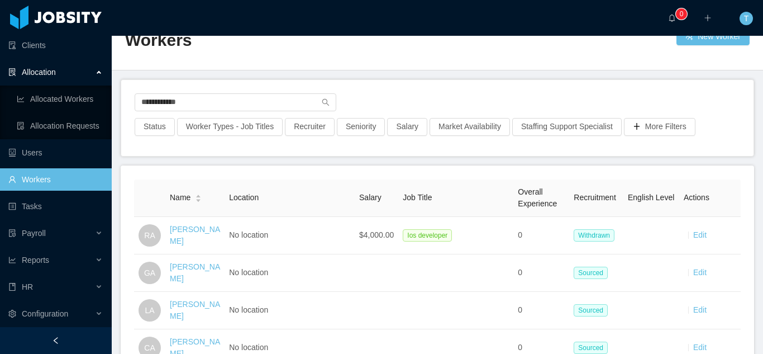 This screenshot has width=763, height=354. What do you see at coordinates (244, 197) in the screenshot?
I see `span: Location` at bounding box center [244, 197].